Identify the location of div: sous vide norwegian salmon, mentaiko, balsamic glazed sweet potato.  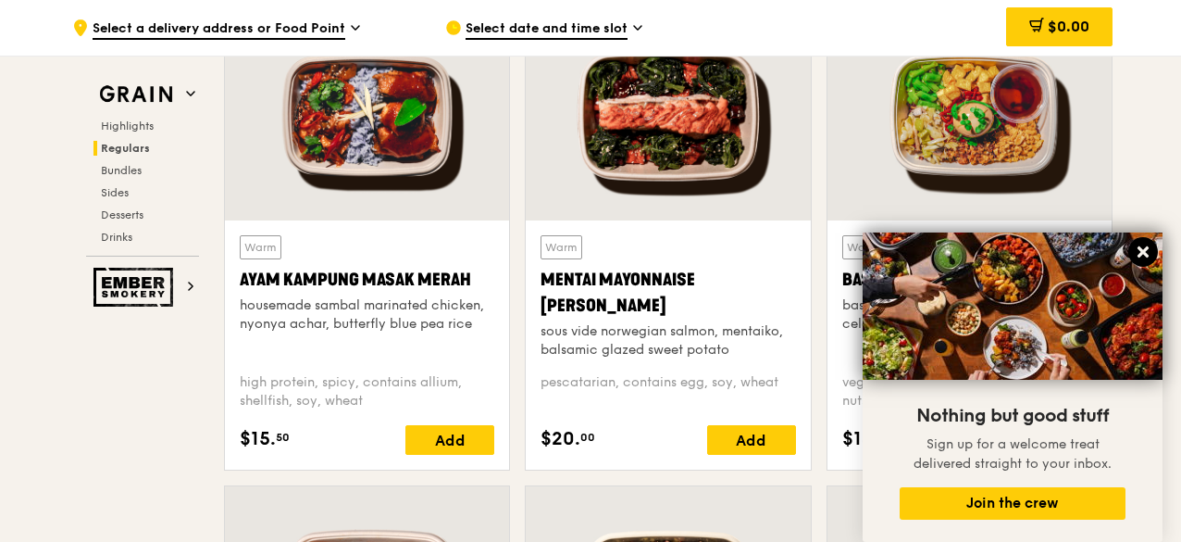
(668, 341).